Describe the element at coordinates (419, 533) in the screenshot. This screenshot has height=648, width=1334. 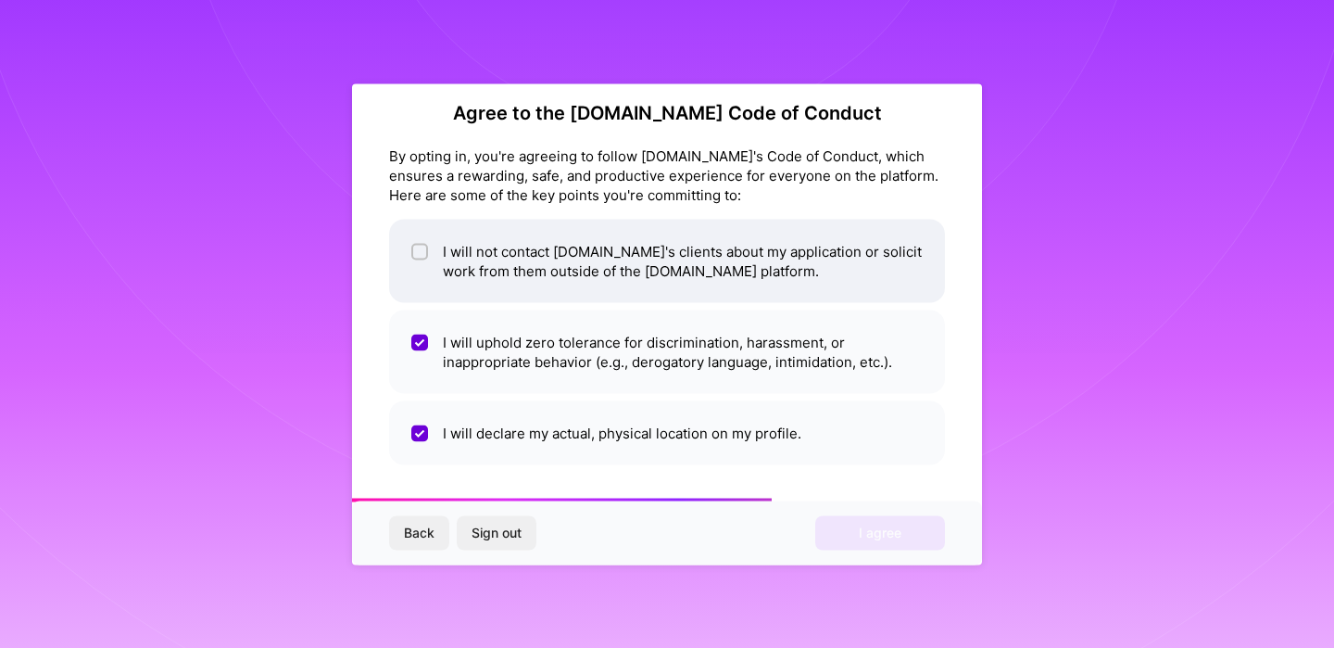
I see `span: Back` at that location.